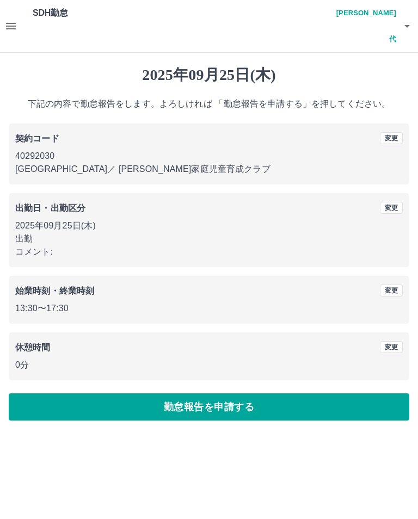  Describe the element at coordinates (209, 75) in the screenshot. I see `h1: 2025年09月25日(木)` at that location.